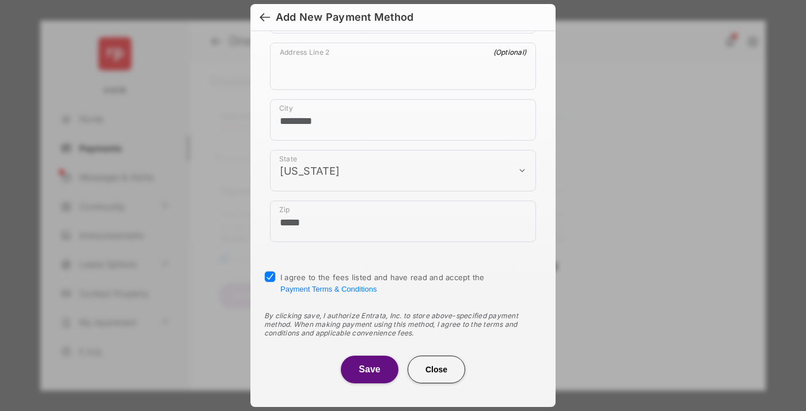 The image size is (806, 411). What do you see at coordinates (403, 324) in the screenshot?
I see `div: By clicking save, I authorize Entrata, Inc. to store above-specified payment method. When making ...` at bounding box center [403, 324].